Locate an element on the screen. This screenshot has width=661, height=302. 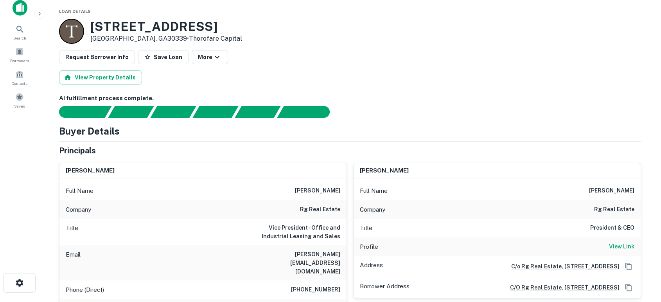
div: Principals found, still searching for contact information. This may take time... is located at coordinates (257, 112).